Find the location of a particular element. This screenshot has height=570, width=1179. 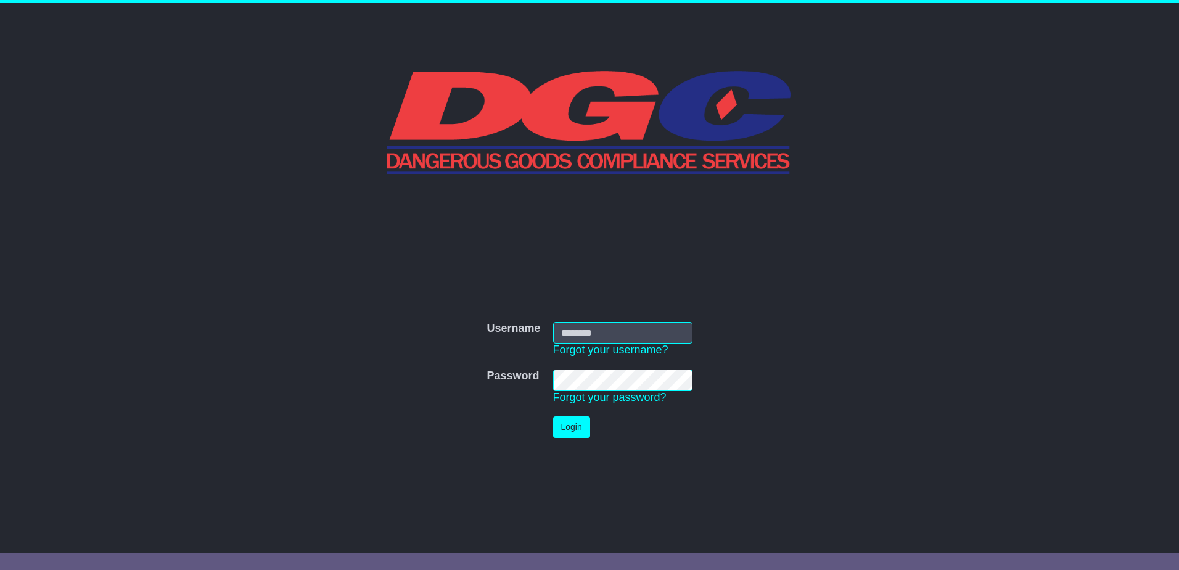

label: Username is located at coordinates (513, 329).